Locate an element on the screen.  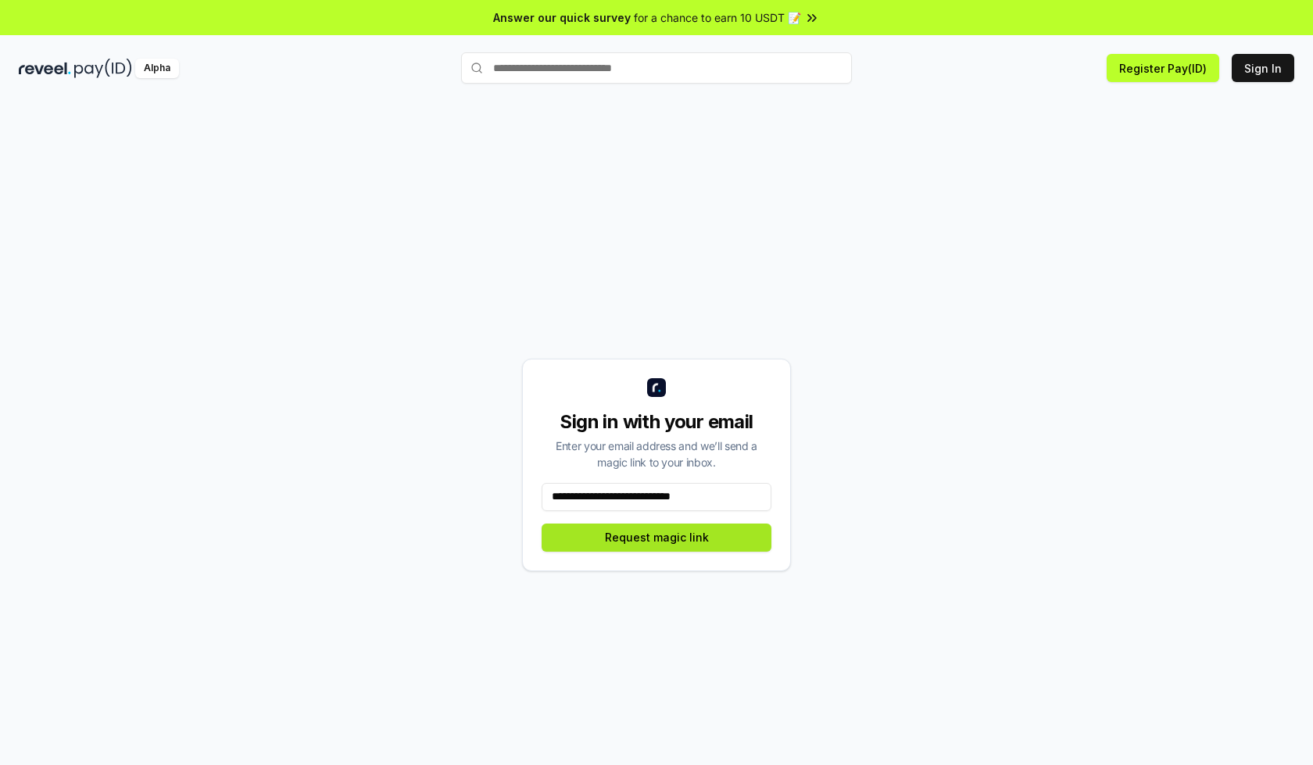
div: Alpha is located at coordinates (157, 68).